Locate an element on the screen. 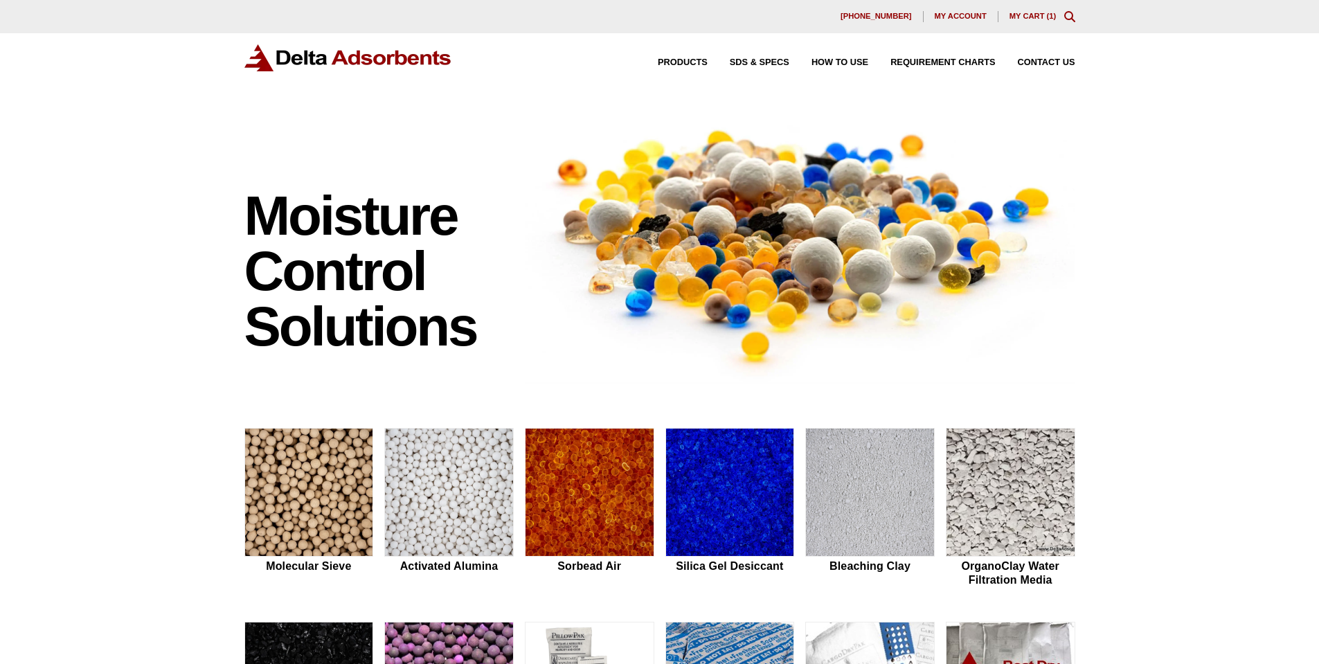 This screenshot has width=1319, height=664. a: My Cart (1) is located at coordinates (1033, 16).